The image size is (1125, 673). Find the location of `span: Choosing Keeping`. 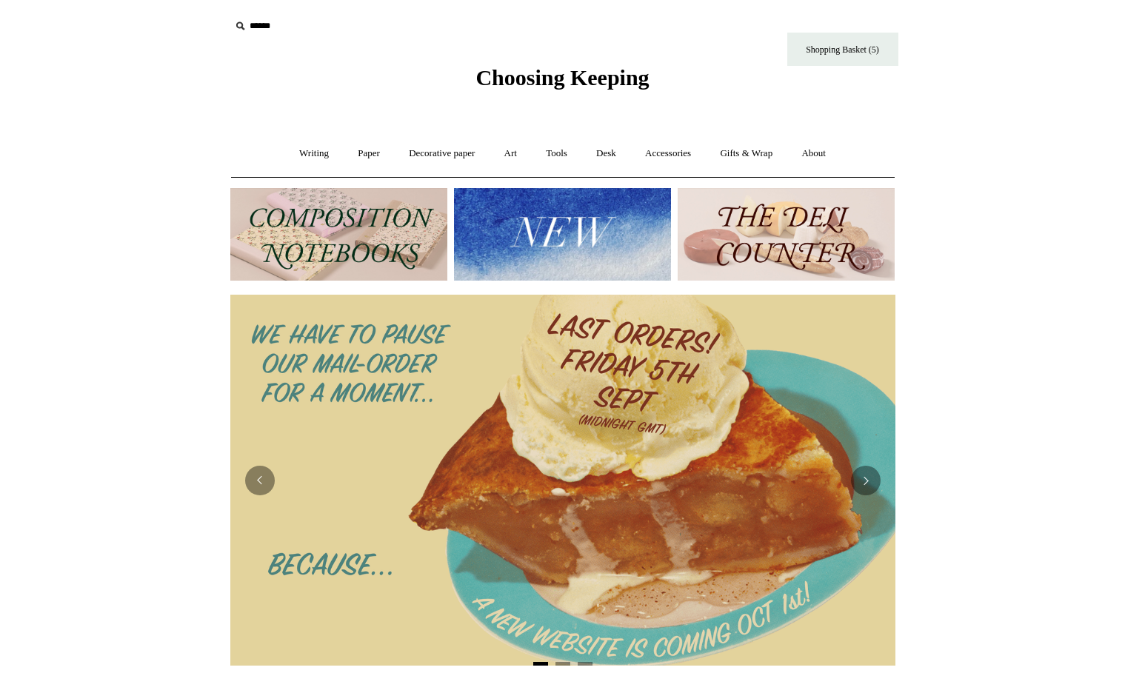

span: Choosing Keeping is located at coordinates (562, 77).